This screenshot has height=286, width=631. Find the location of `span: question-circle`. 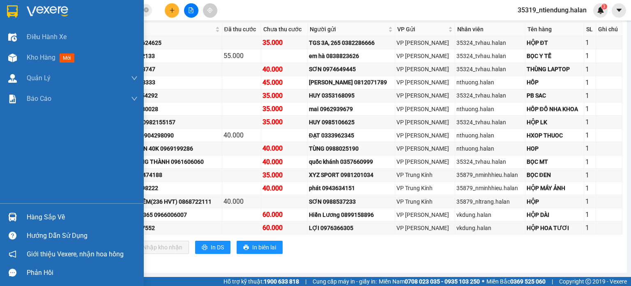

span: question-circle is located at coordinates (12, 235).